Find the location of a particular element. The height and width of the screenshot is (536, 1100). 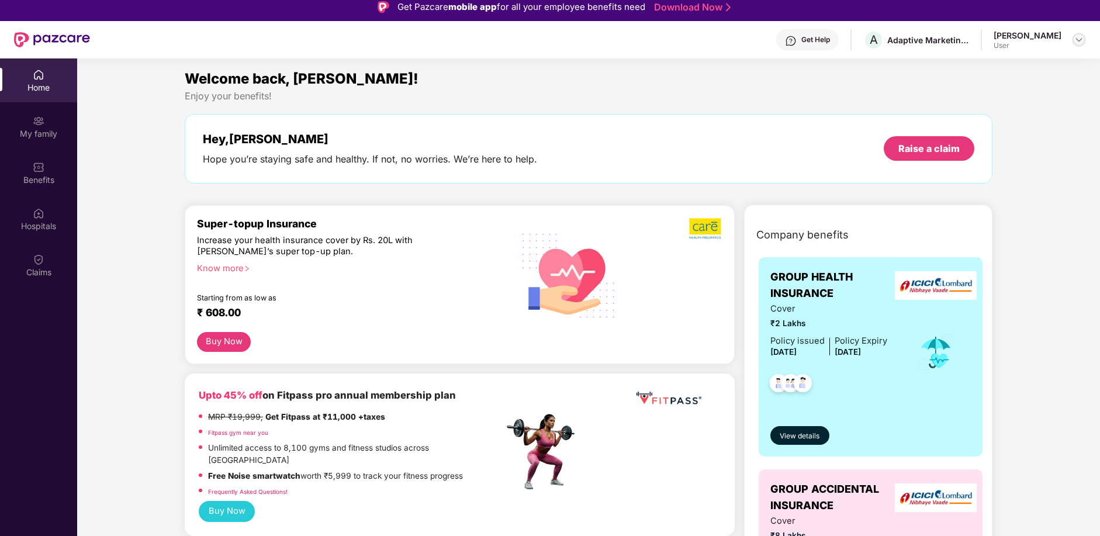

div: Policy Expiry is located at coordinates (861, 341).